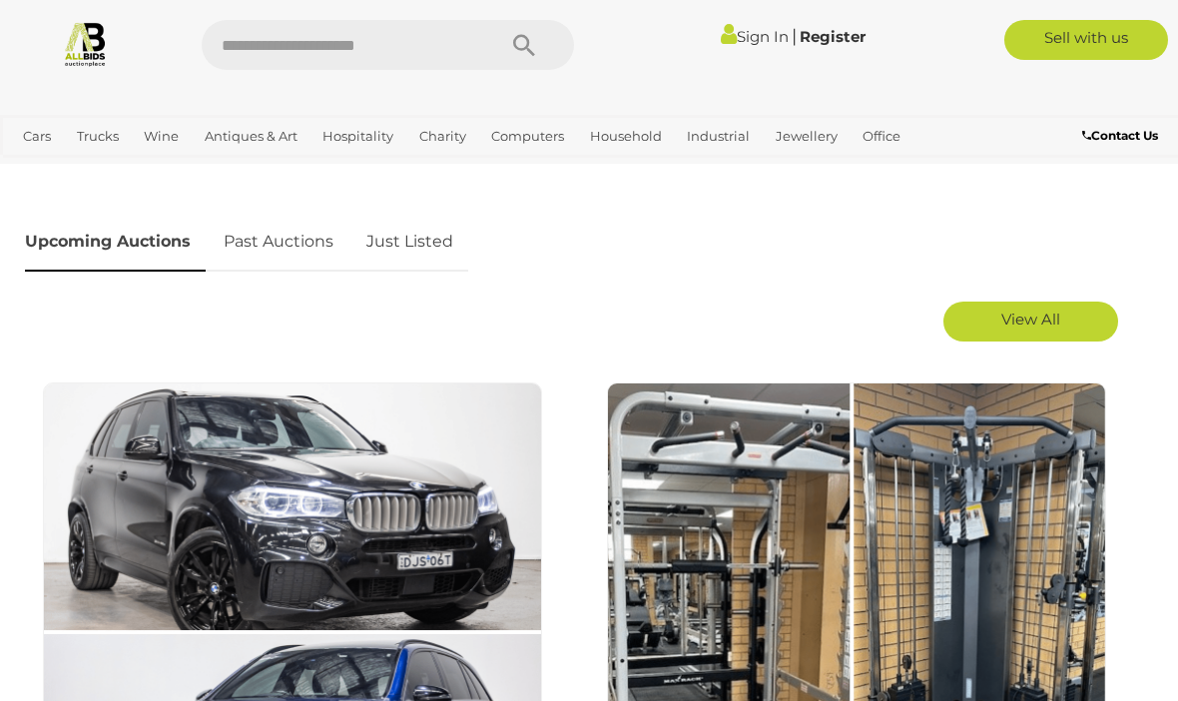  Describe the element at coordinates (85, 43) in the screenshot. I see `img: Allbids.com.au` at that location.